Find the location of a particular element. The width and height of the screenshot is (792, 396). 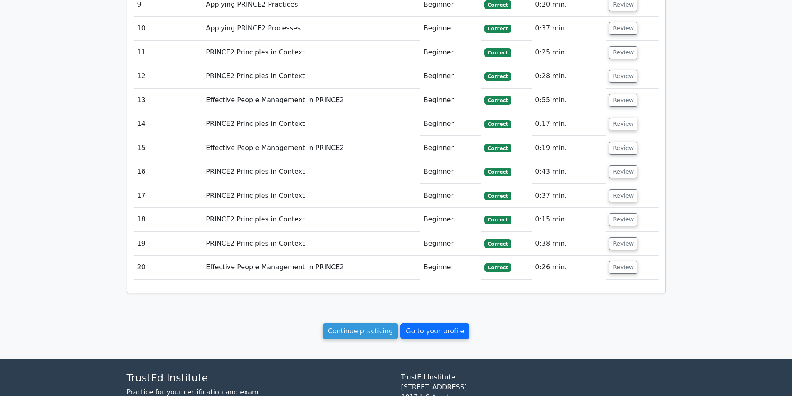

td: 0:17 min. is located at coordinates (569, 124).